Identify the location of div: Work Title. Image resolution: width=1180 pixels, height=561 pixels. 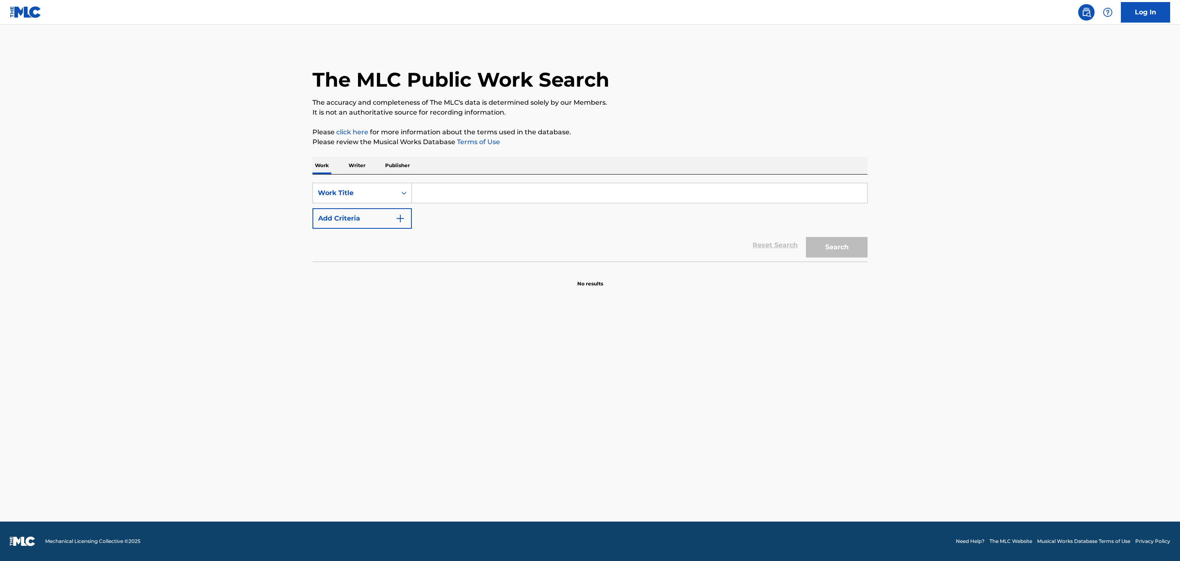
(355, 193).